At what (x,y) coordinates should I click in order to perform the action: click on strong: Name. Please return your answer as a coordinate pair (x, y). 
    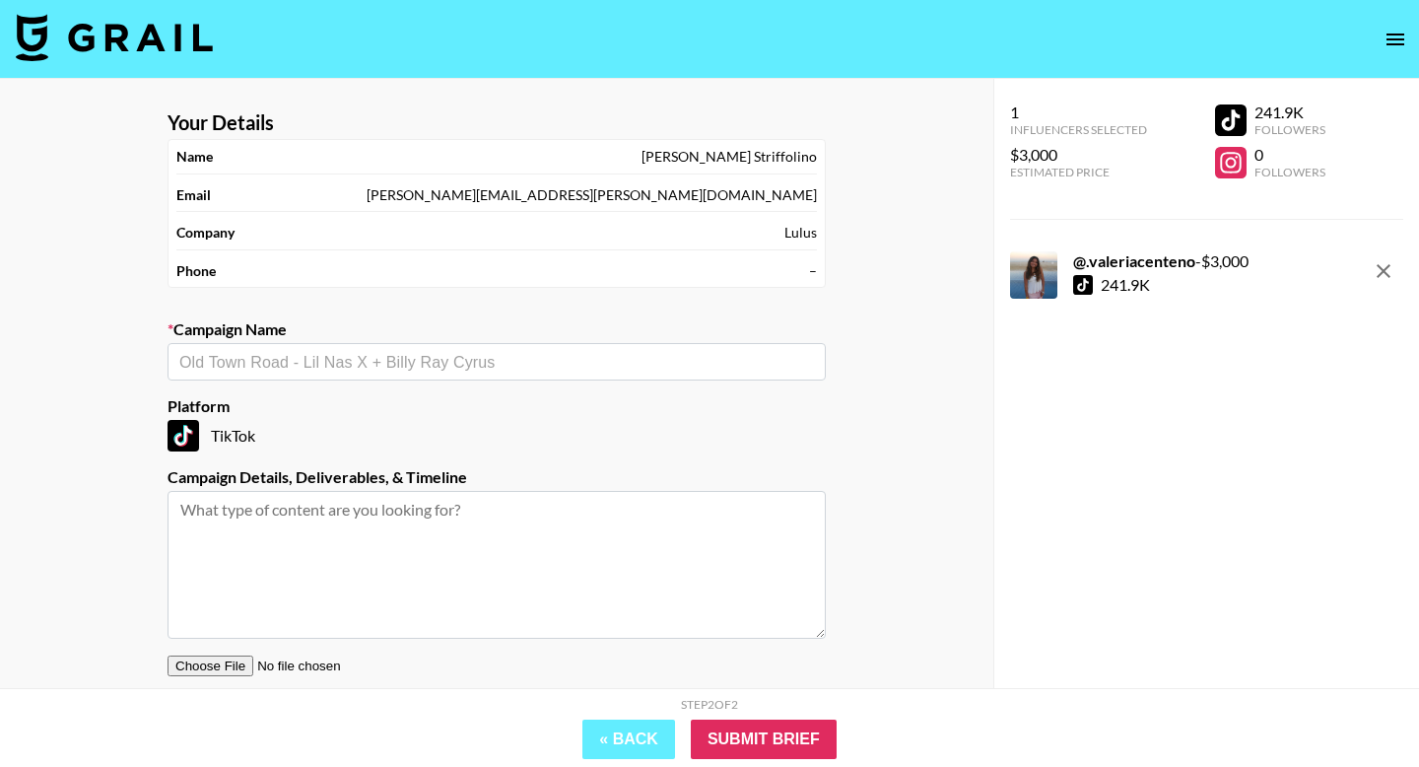
    Looking at the image, I should click on (194, 157).